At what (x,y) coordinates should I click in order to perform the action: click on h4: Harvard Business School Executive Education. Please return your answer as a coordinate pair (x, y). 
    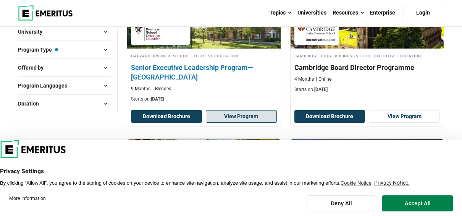
    Looking at the image, I should click on (204, 55).